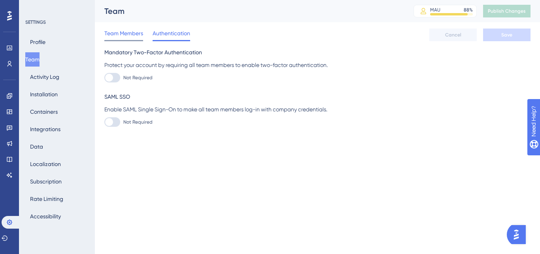 Image resolution: width=540 pixels, height=254 pixels. What do you see at coordinates (9, 12) in the screenshot?
I see `img: launcher-image-alternative-text` at bounding box center [9, 12].